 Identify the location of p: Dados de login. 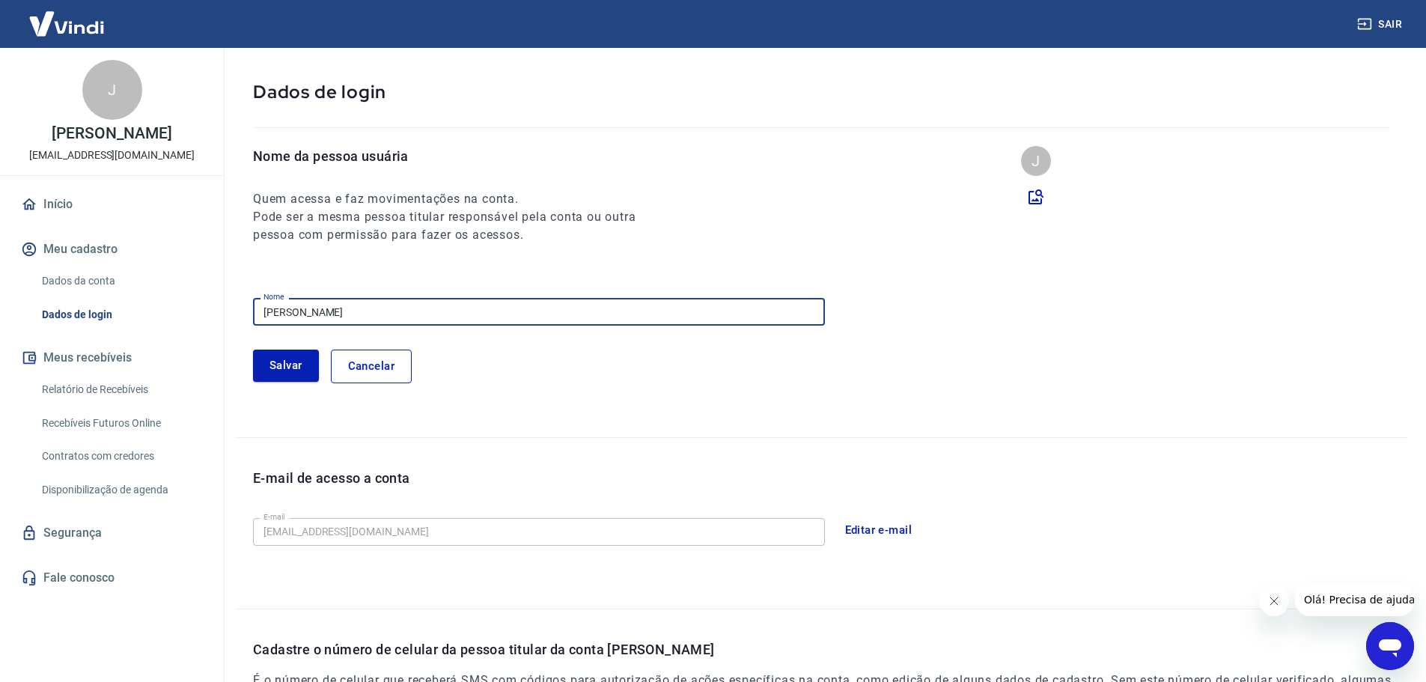
(821, 91).